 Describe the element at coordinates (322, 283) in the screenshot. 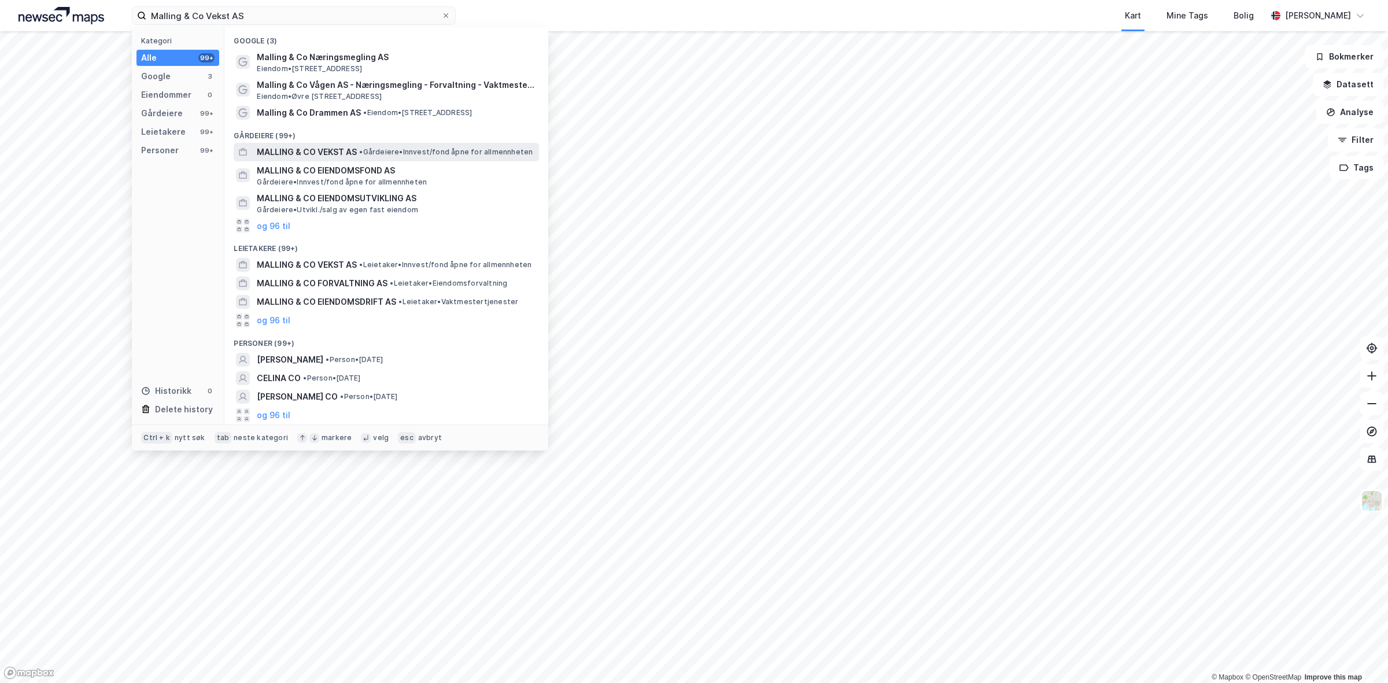

I see `span: MALLING & CO FORVALTNING AS` at that location.